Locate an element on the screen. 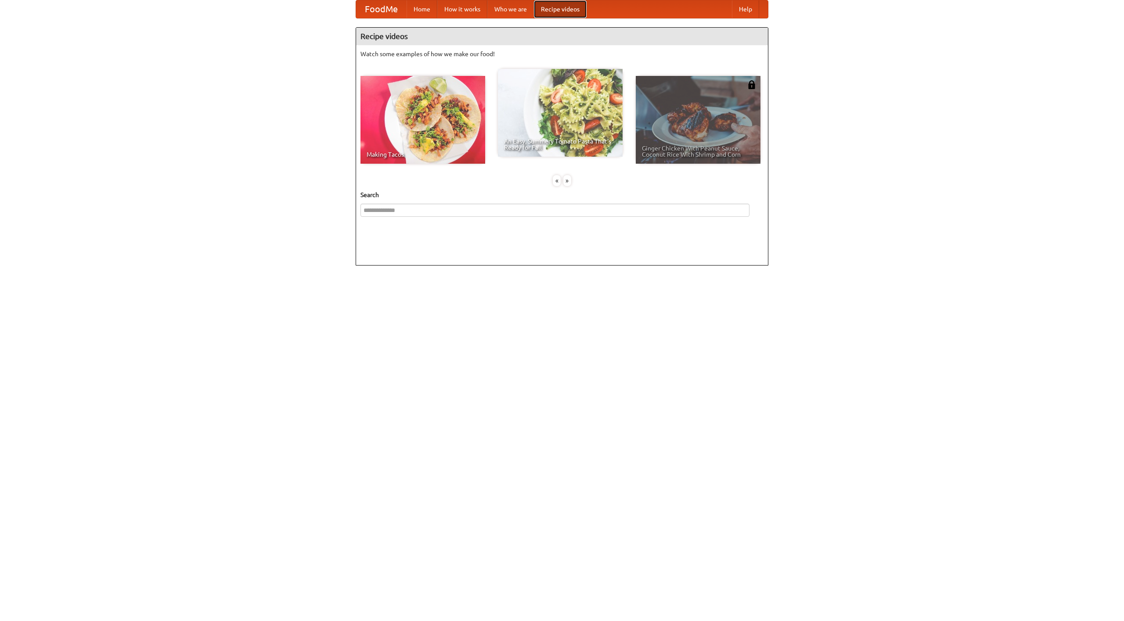  span: Making Tacos is located at coordinates (423, 155).